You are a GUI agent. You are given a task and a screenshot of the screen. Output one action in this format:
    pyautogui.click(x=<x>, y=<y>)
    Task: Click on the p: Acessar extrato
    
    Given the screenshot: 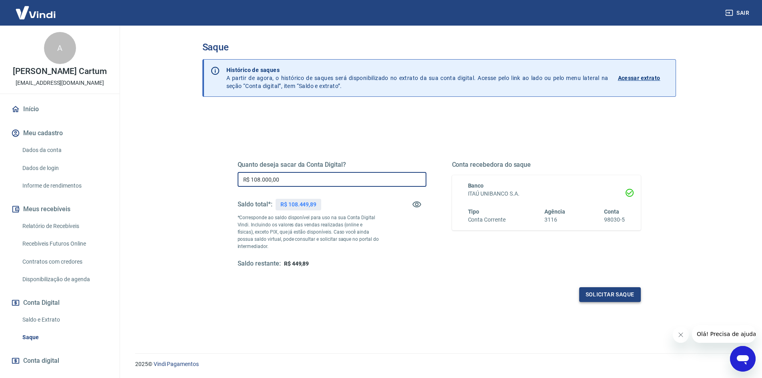 What is the action you would take?
    pyautogui.click(x=639, y=78)
    